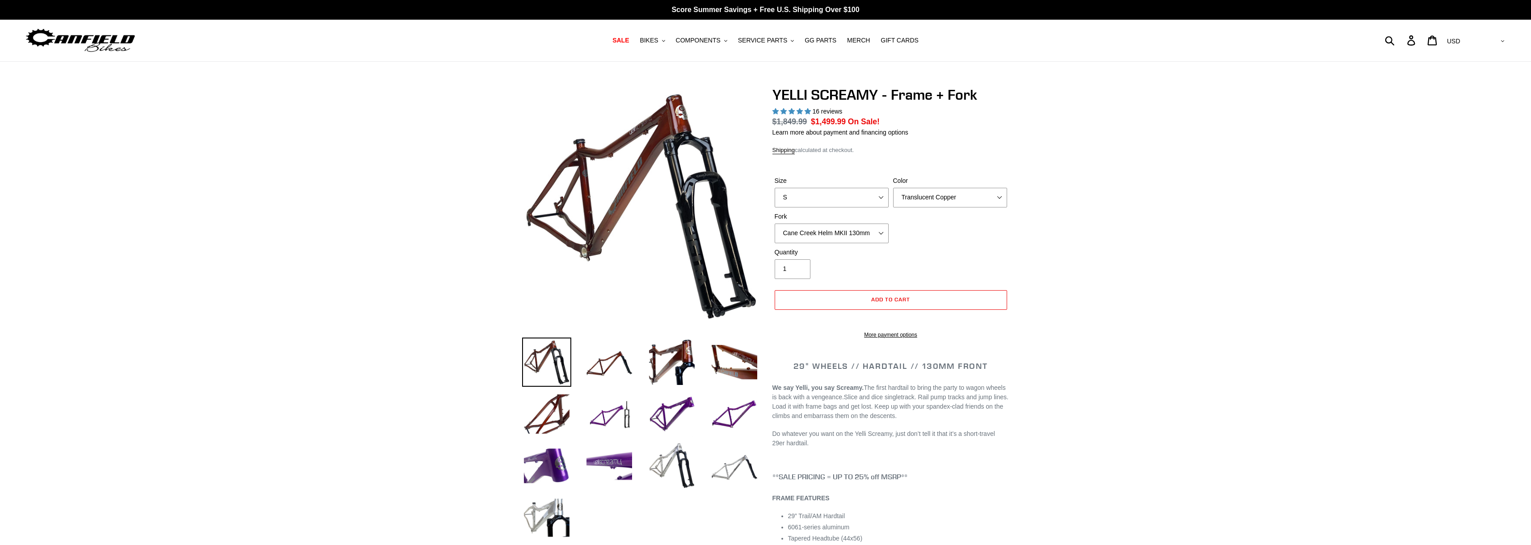  I want to click on a: Learn more about payment and financing options, so click(840, 132).